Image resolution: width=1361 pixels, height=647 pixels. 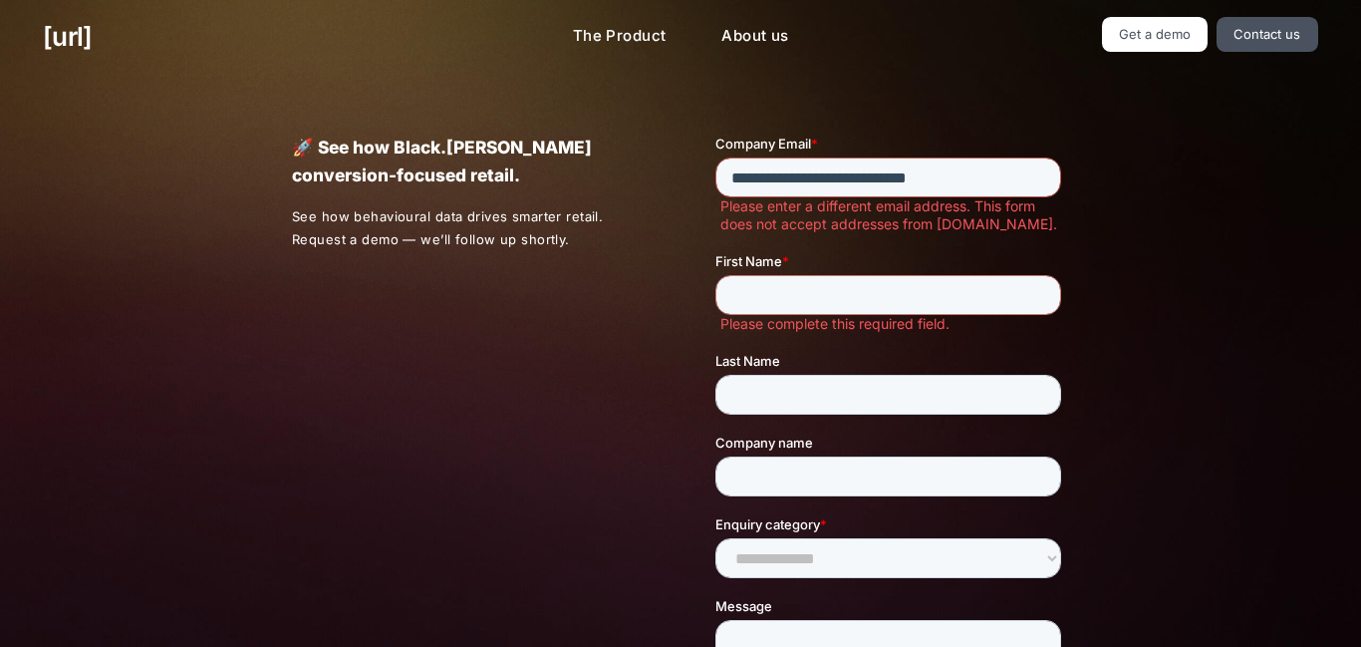 I want to click on label: Please complete this required field., so click(x=179, y=190).